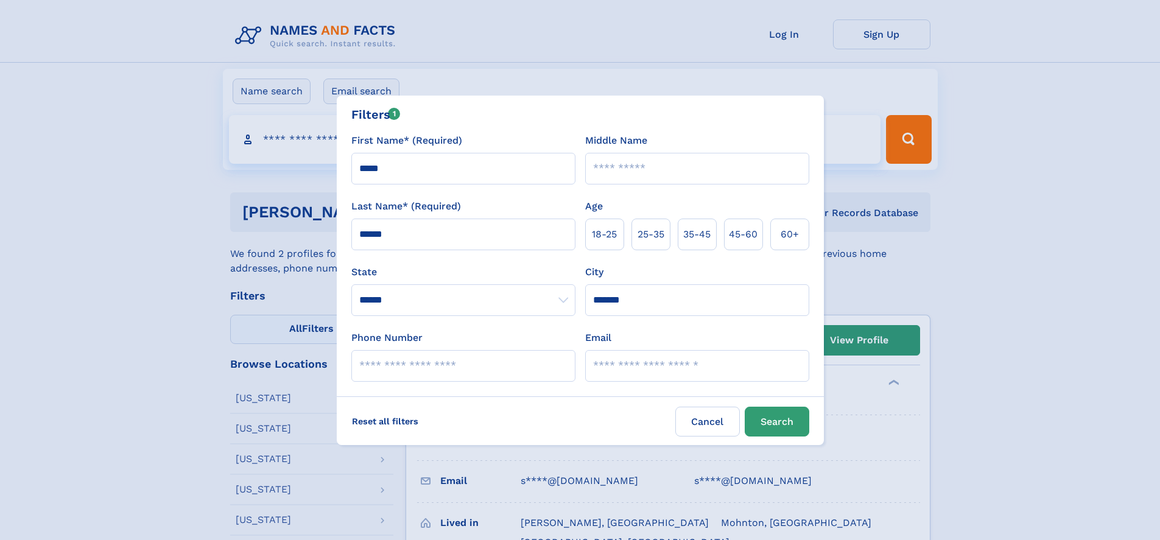  I want to click on label: State, so click(463, 272).